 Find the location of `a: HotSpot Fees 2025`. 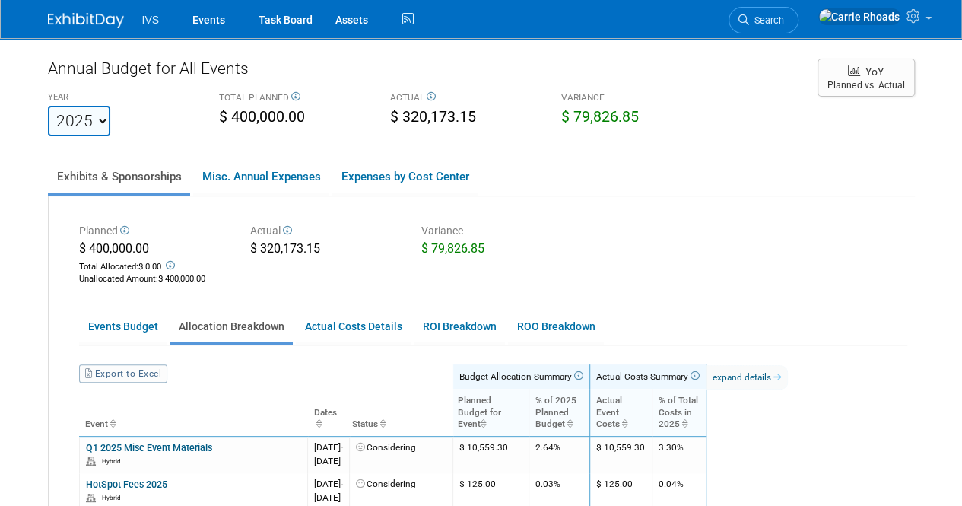

a: HotSpot Fees 2025 is located at coordinates (126, 483).